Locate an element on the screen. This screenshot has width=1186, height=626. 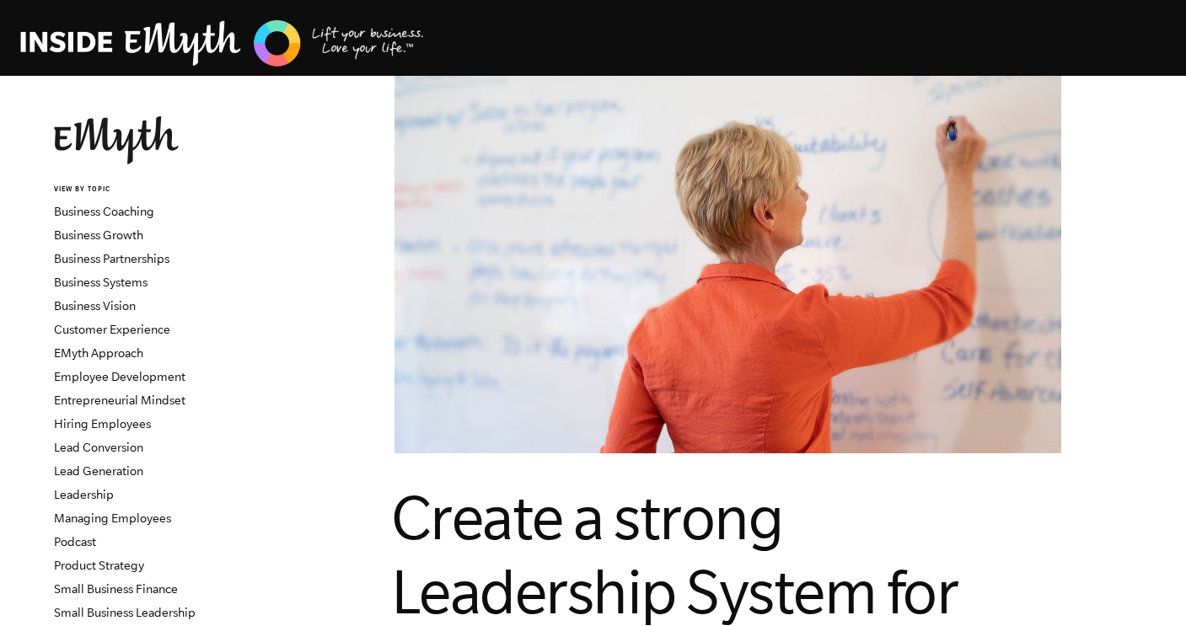
h6: VIEW BY TOPIC is located at coordinates (155, 190).